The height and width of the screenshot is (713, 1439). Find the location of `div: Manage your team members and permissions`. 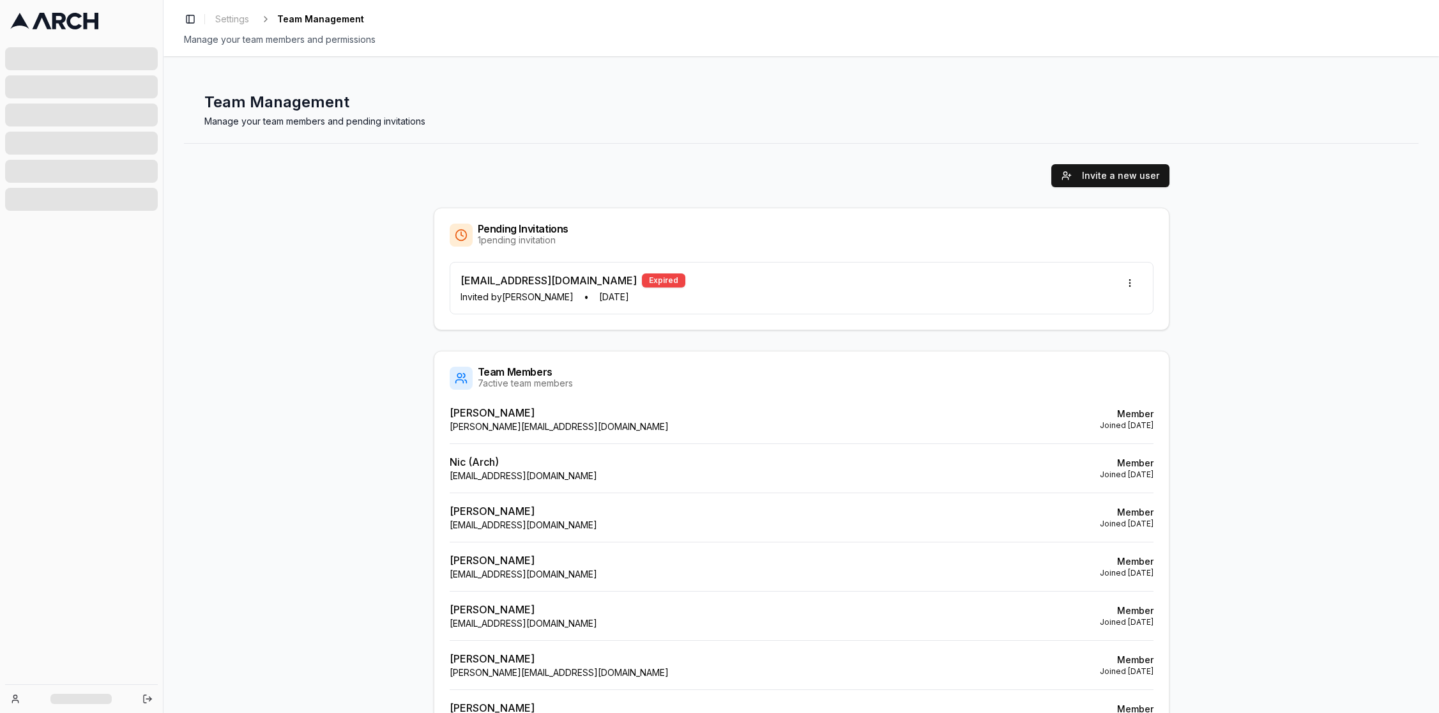

div: Manage your team members and permissions is located at coordinates (801, 40).